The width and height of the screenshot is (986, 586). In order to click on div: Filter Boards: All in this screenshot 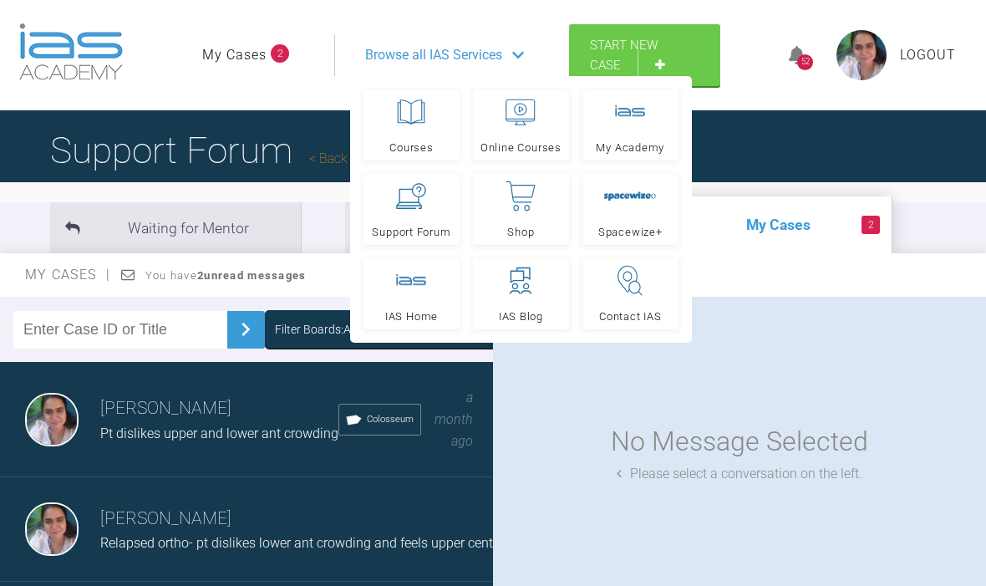, I will do `click(315, 329)`.